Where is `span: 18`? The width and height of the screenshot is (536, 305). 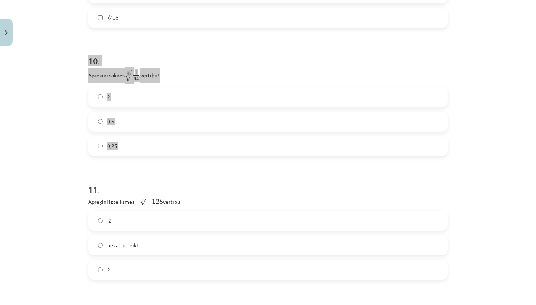
span: 18 is located at coordinates (115, 18).